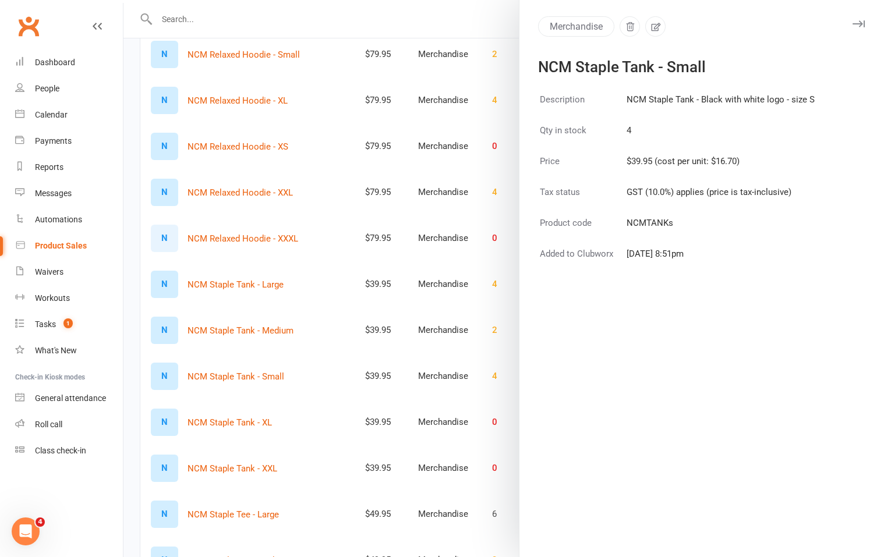  What do you see at coordinates (51, 115) in the screenshot?
I see `div: Calendar` at bounding box center [51, 115].